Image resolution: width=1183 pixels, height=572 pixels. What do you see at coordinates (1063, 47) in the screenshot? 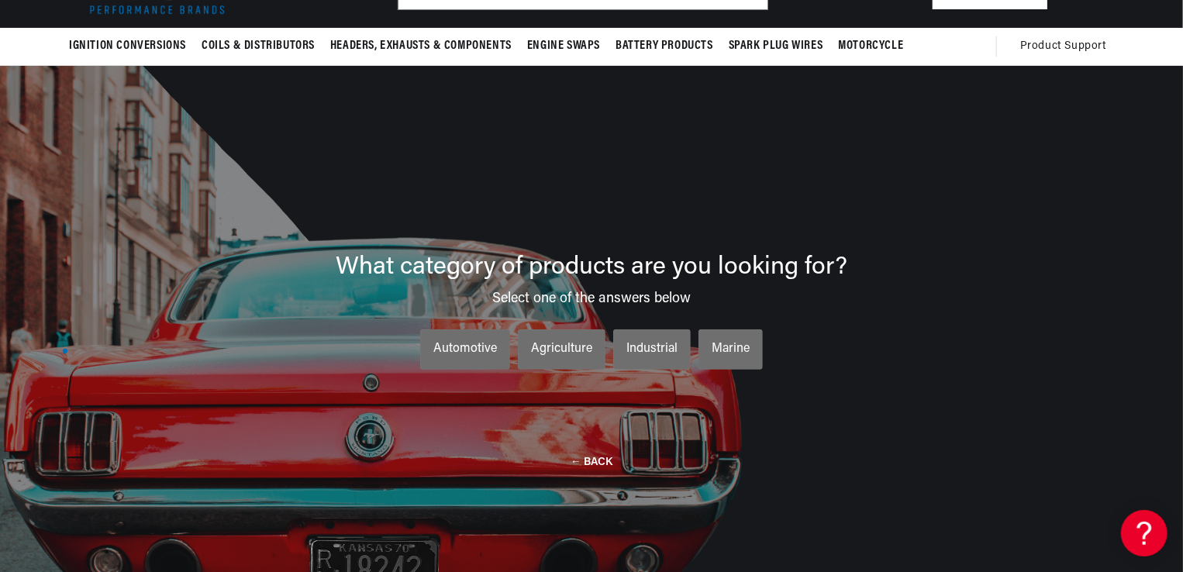
I see `span: Product Support` at bounding box center [1063, 47].